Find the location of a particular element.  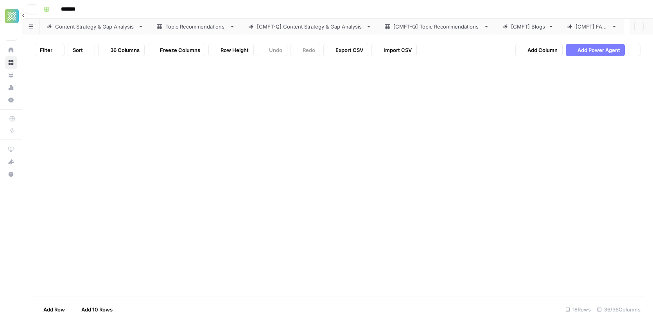

a: Browse is located at coordinates (11, 63).